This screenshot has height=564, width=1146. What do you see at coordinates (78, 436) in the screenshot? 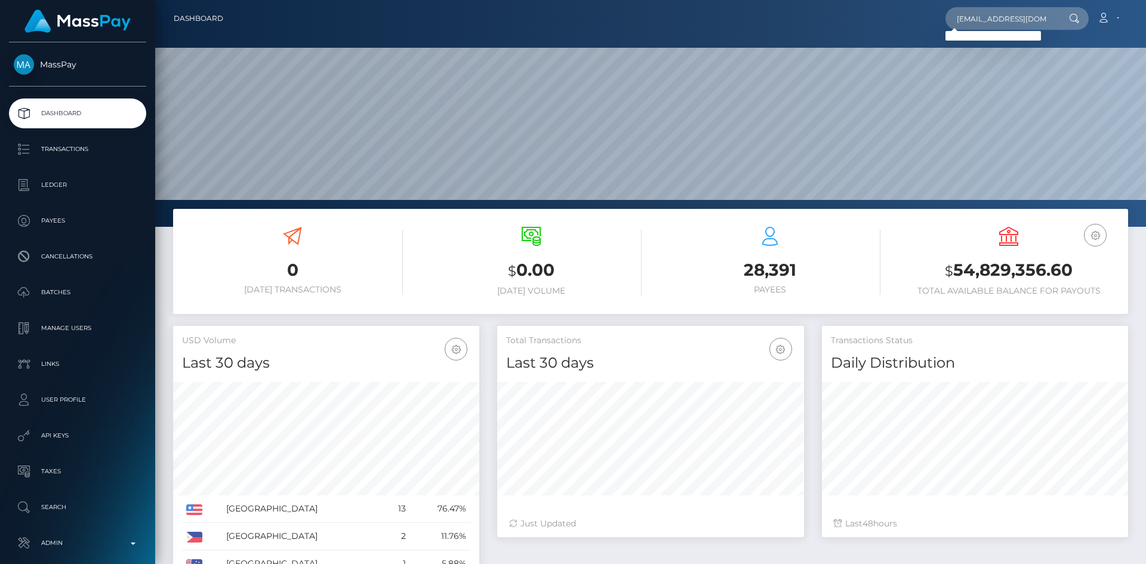
I see `a: API Keys` at bounding box center [78, 436].